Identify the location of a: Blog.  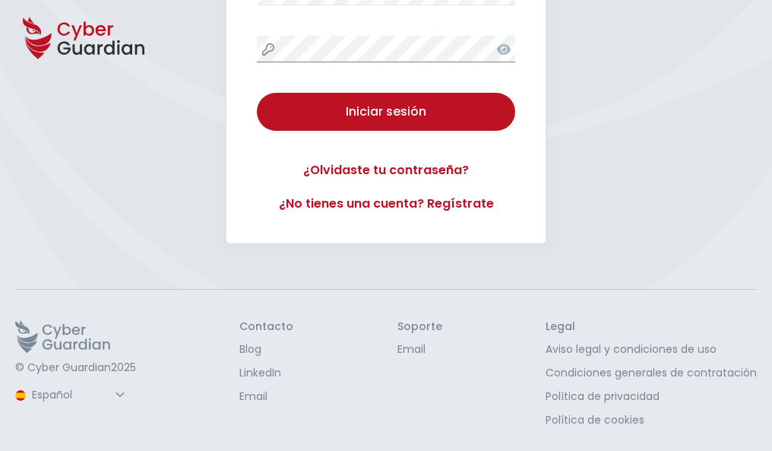
(266, 349).